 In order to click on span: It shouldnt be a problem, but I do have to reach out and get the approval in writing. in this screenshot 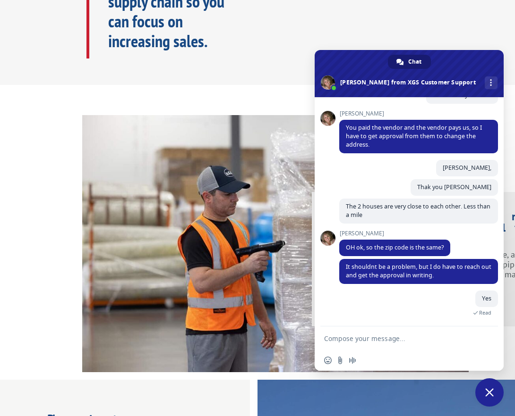, I will do `click(418, 271)`.